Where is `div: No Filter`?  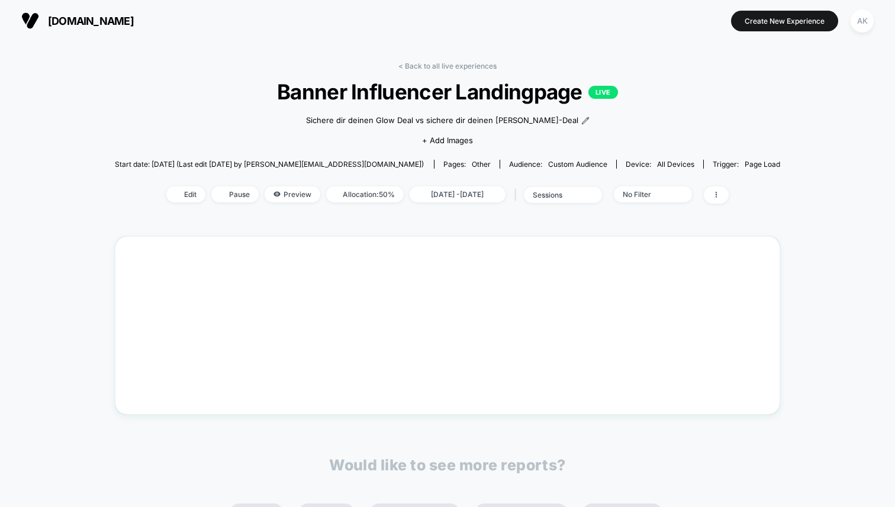 div: No Filter is located at coordinates (646, 194).